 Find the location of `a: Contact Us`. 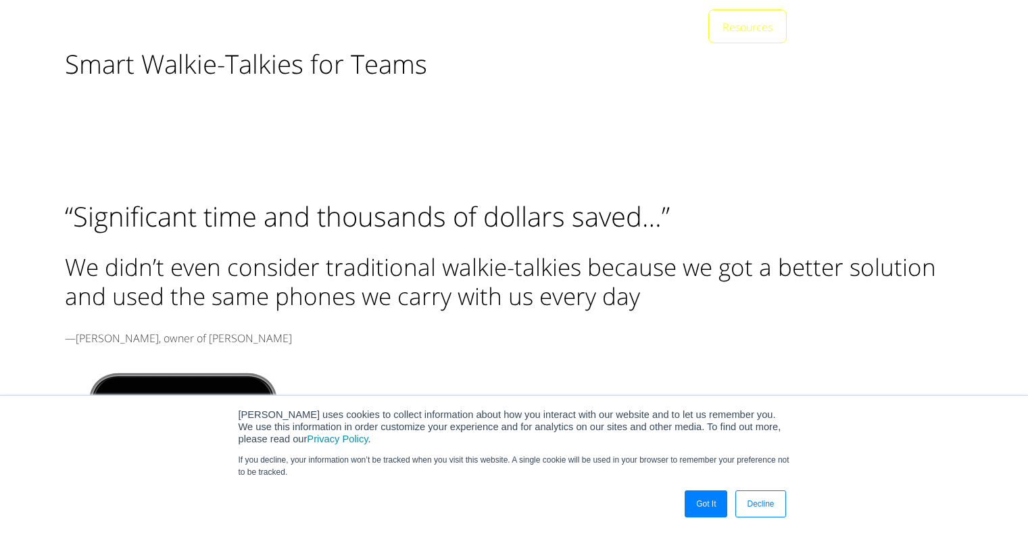

a: Contact Us is located at coordinates (854, 28).